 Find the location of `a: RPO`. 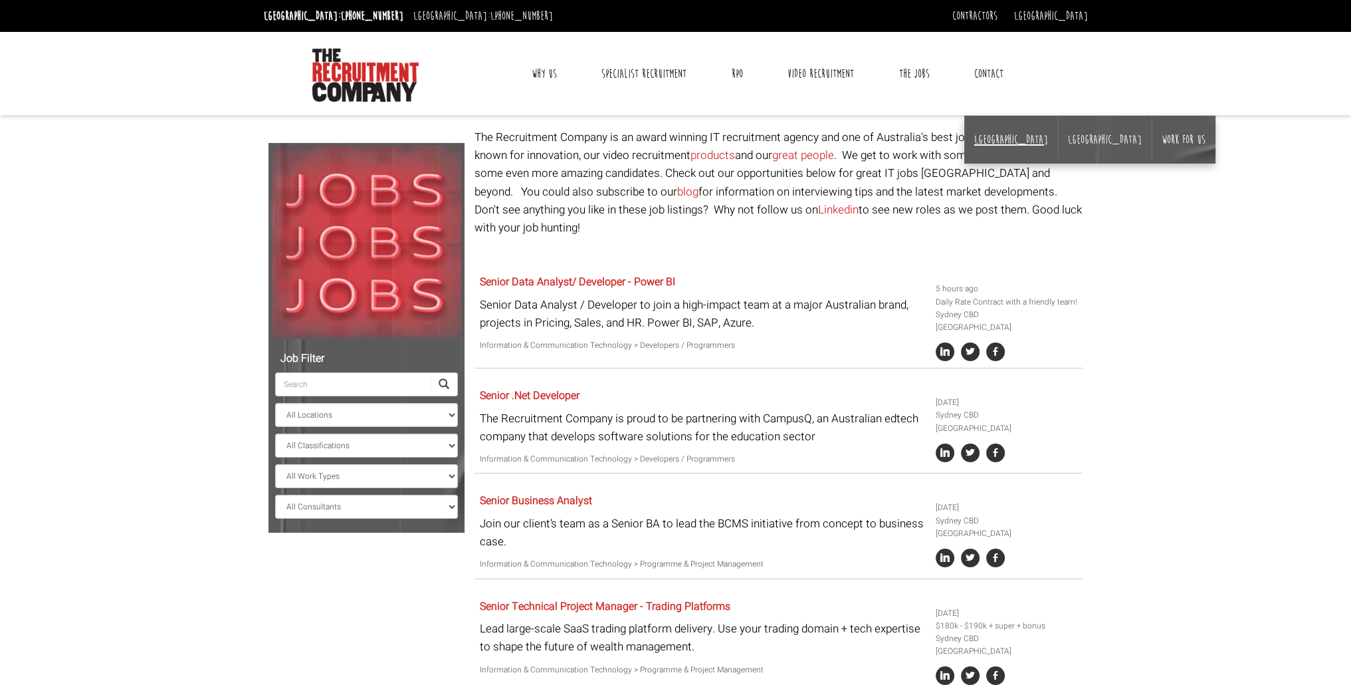

a: RPO is located at coordinates (737, 74).